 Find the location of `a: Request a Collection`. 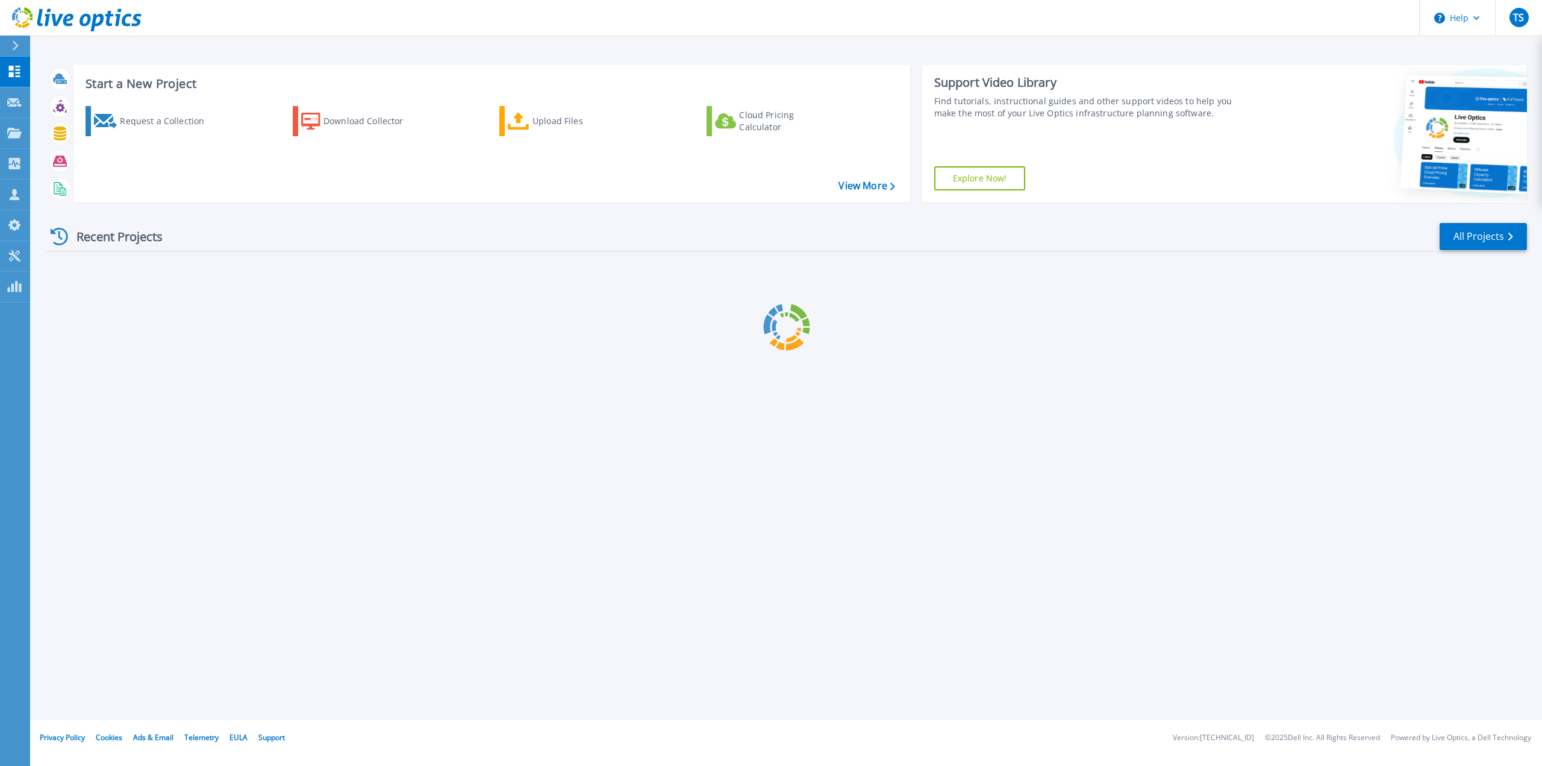

a: Request a Collection is located at coordinates (152, 121).